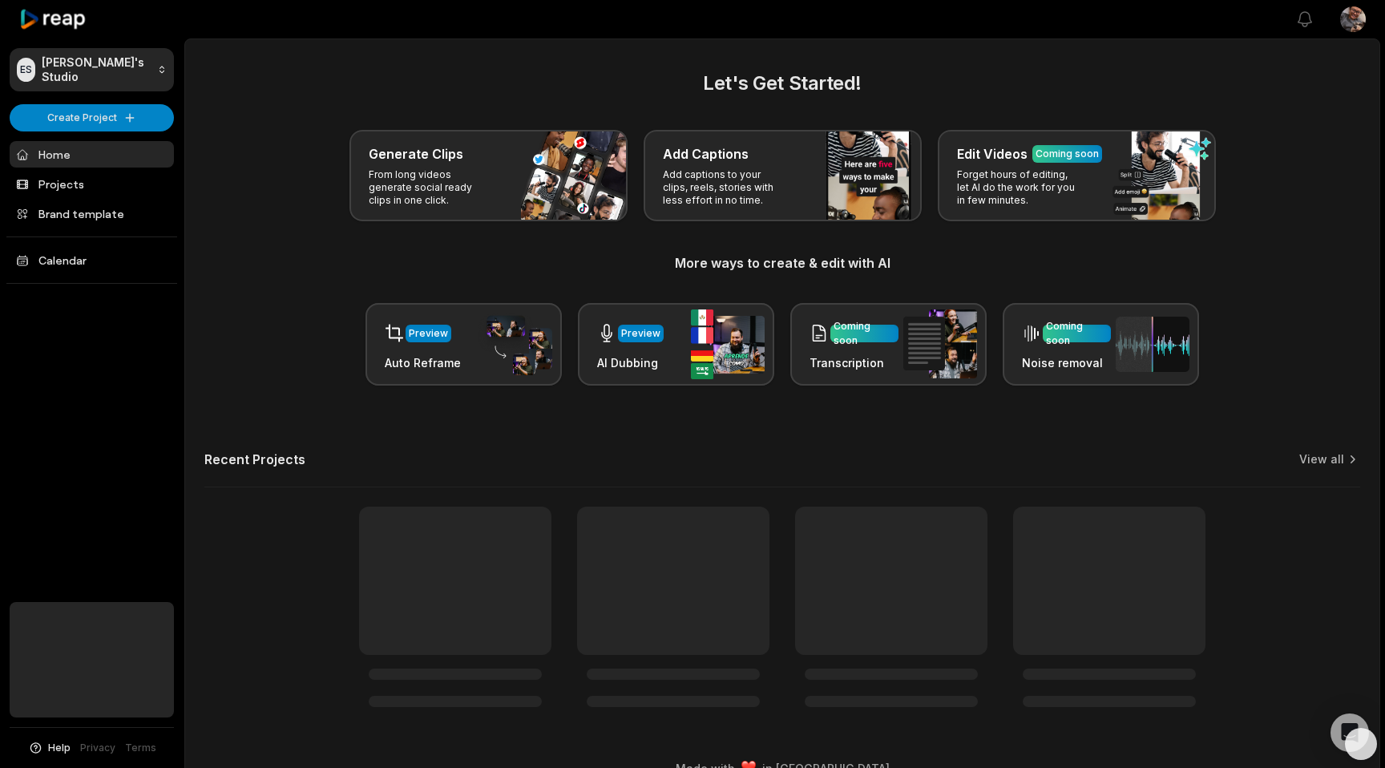 This screenshot has height=768, width=1385. What do you see at coordinates (431, 188) in the screenshot?
I see `p: From long videos generate social ready clips in one click.` at bounding box center [431, 188].